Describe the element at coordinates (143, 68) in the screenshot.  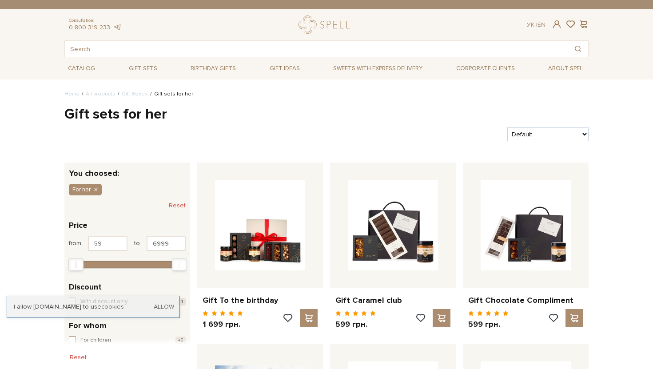
I see `span: Gift sets` at that location.